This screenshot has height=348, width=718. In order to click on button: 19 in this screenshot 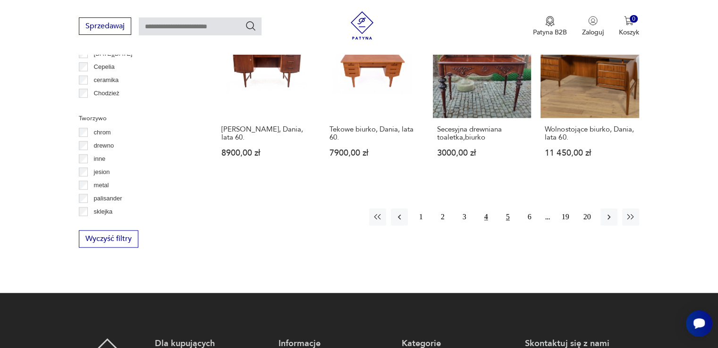, I will do `click(566, 217)`.